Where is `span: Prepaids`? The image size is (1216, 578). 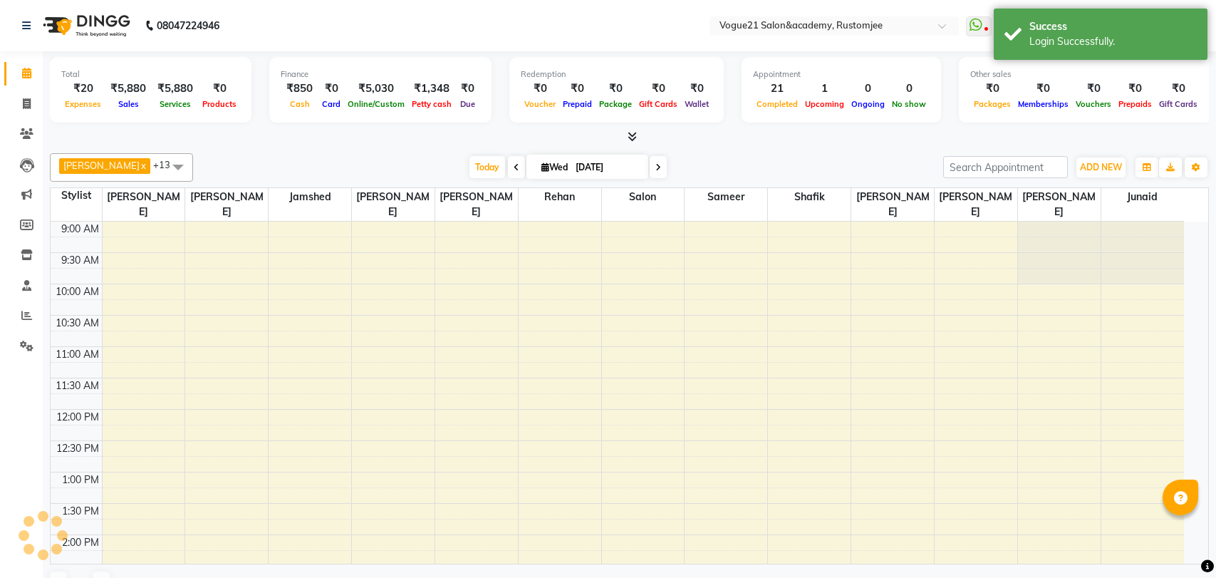 span: Prepaids is located at coordinates (1134, 104).